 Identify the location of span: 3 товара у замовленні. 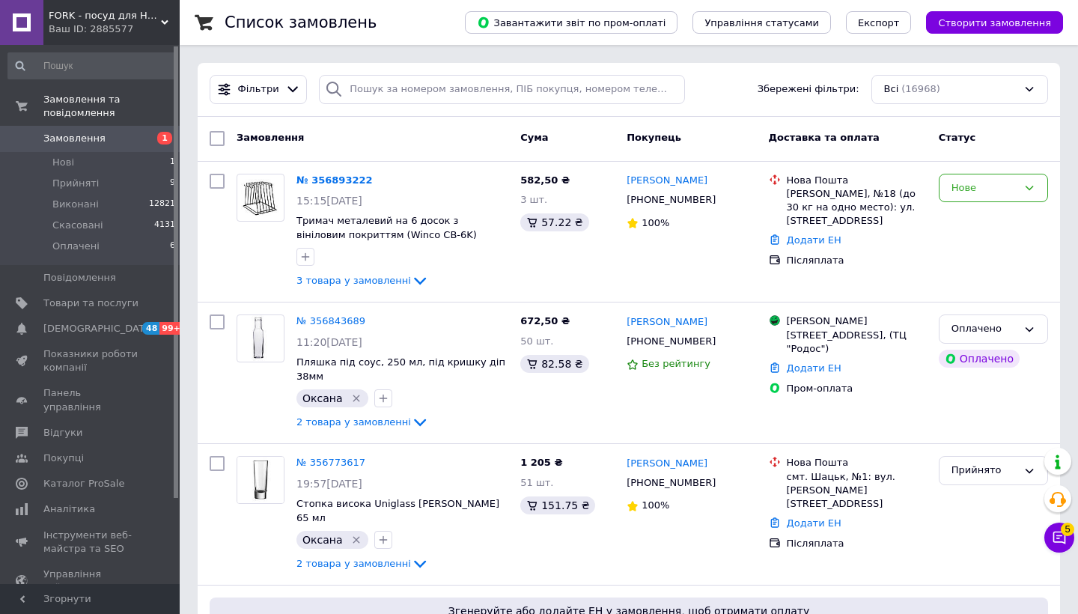
(353, 280).